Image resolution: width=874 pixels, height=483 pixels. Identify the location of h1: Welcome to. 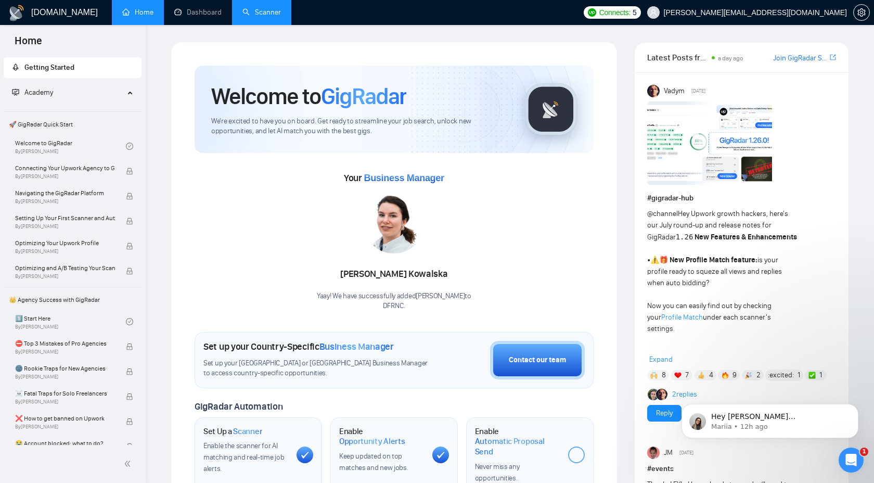
(308, 96).